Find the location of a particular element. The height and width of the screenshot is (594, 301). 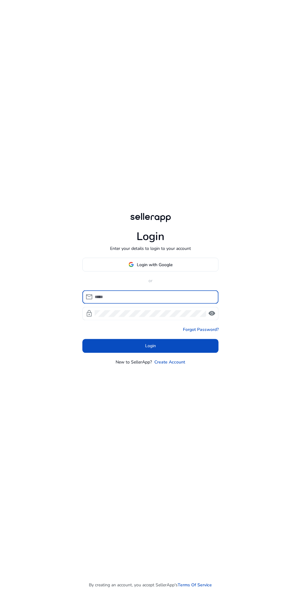

p: Enter your details to login to your account is located at coordinates (150, 248).